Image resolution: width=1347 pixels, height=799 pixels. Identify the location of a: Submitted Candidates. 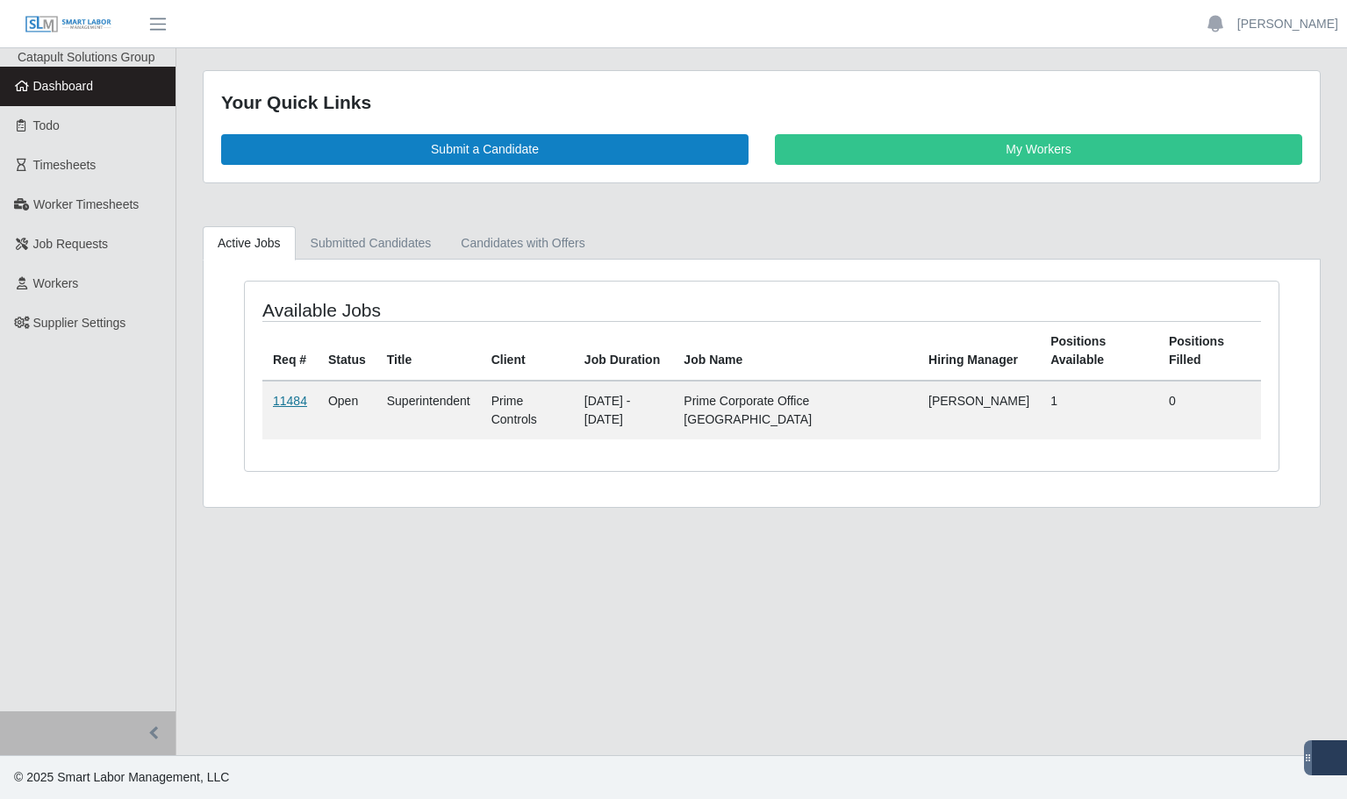
(371, 243).